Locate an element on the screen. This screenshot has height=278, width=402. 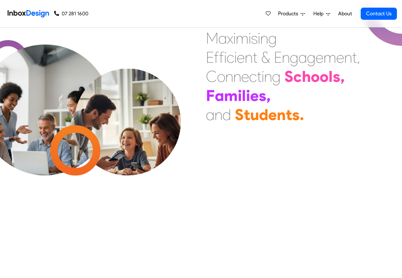
a: Help is located at coordinates (322, 14).